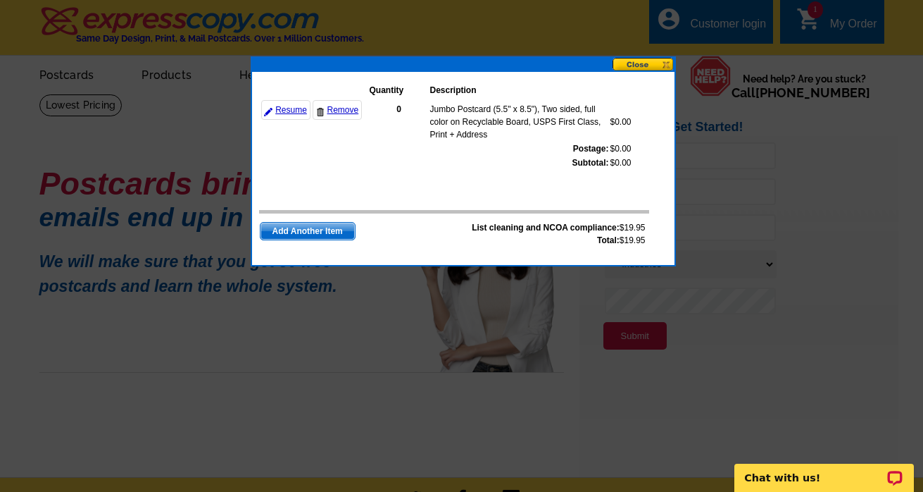 The height and width of the screenshot is (492, 923). Describe the element at coordinates (89, 30) in the screenshot. I see `p: Chat with us!` at that location.